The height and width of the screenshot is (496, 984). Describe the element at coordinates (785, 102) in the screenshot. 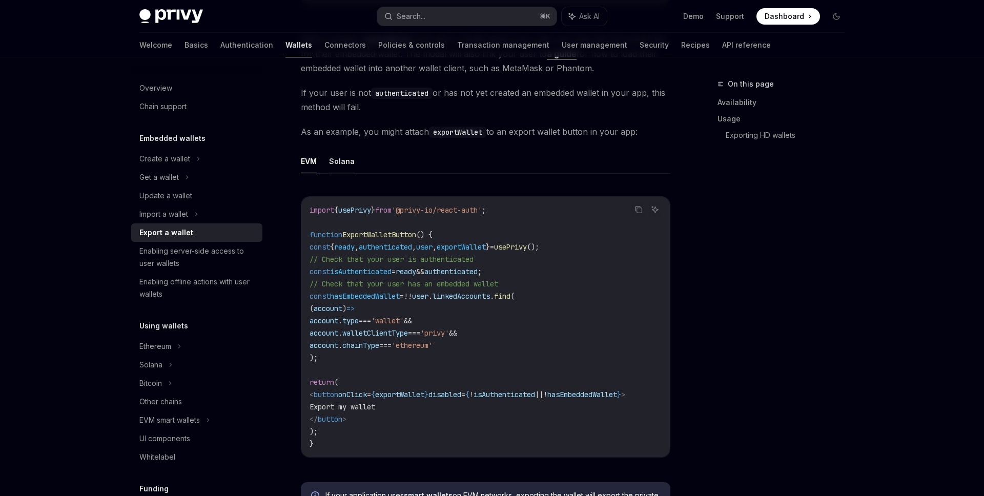

I see `a: Availability` at that location.